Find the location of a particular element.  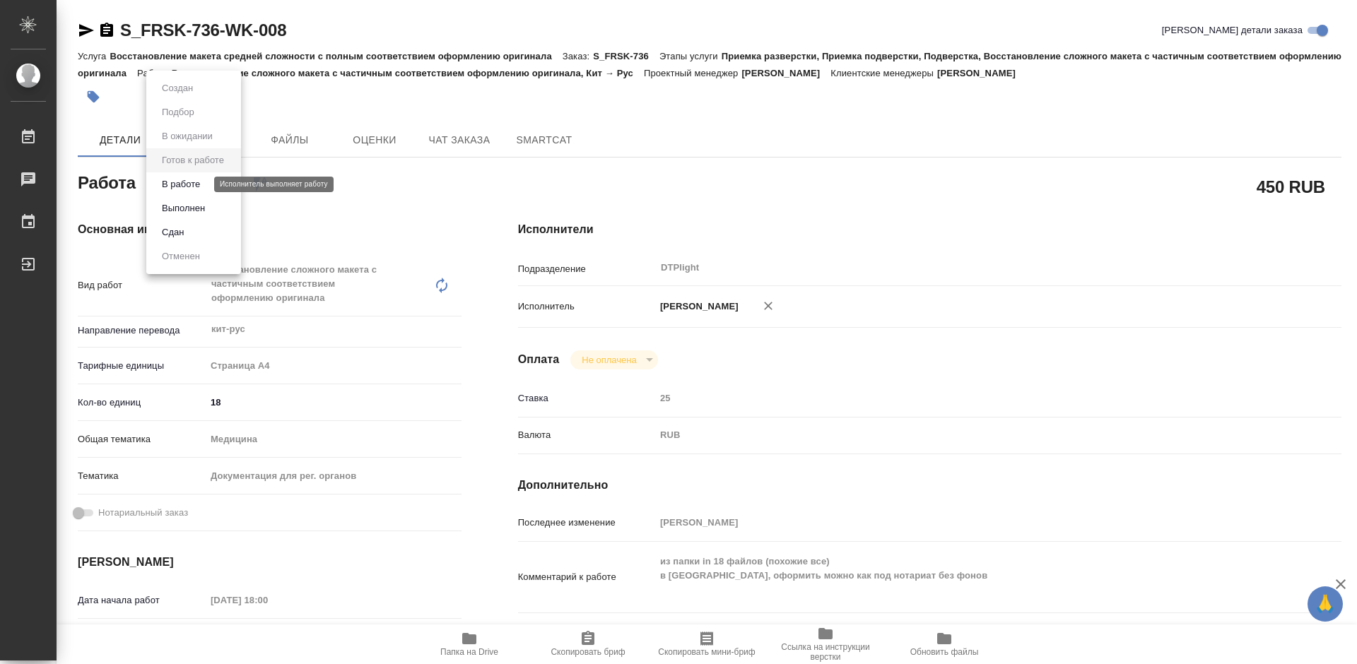

button: В ожидании is located at coordinates (187, 136).